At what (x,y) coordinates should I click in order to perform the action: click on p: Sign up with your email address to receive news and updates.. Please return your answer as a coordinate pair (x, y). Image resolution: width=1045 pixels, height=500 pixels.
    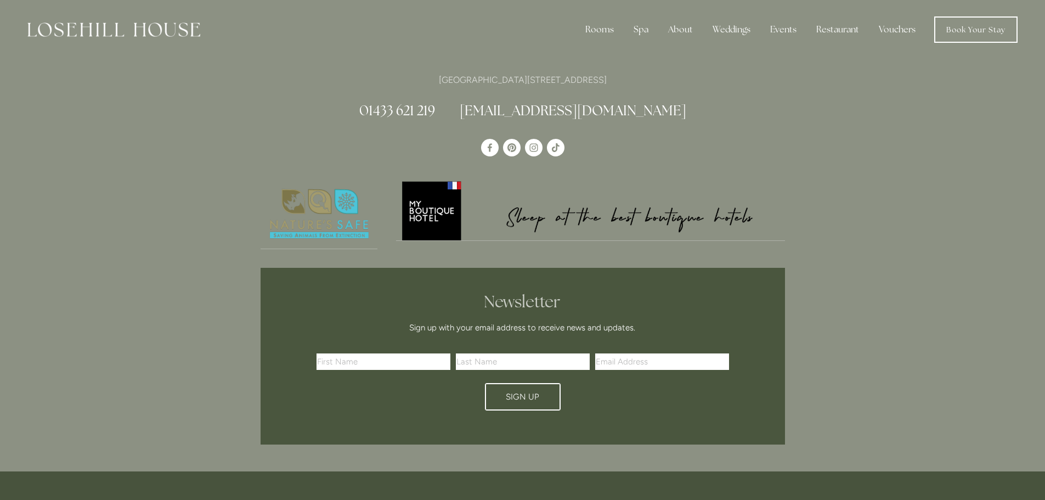
    Looking at the image, I should click on (523, 328).